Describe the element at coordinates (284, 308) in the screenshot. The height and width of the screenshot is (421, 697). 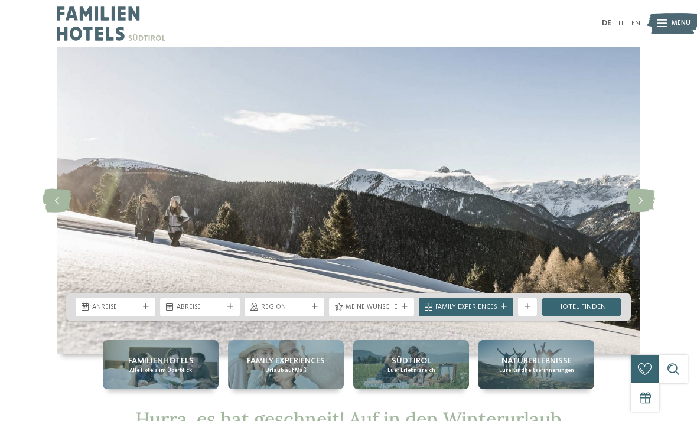
I see `span: Region` at that location.